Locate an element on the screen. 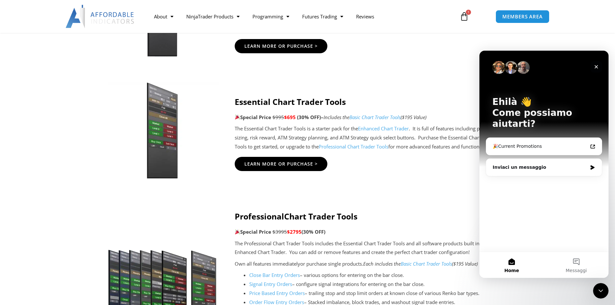 The height and width of the screenshot is (305, 615). a: 1 is located at coordinates (465, 16).